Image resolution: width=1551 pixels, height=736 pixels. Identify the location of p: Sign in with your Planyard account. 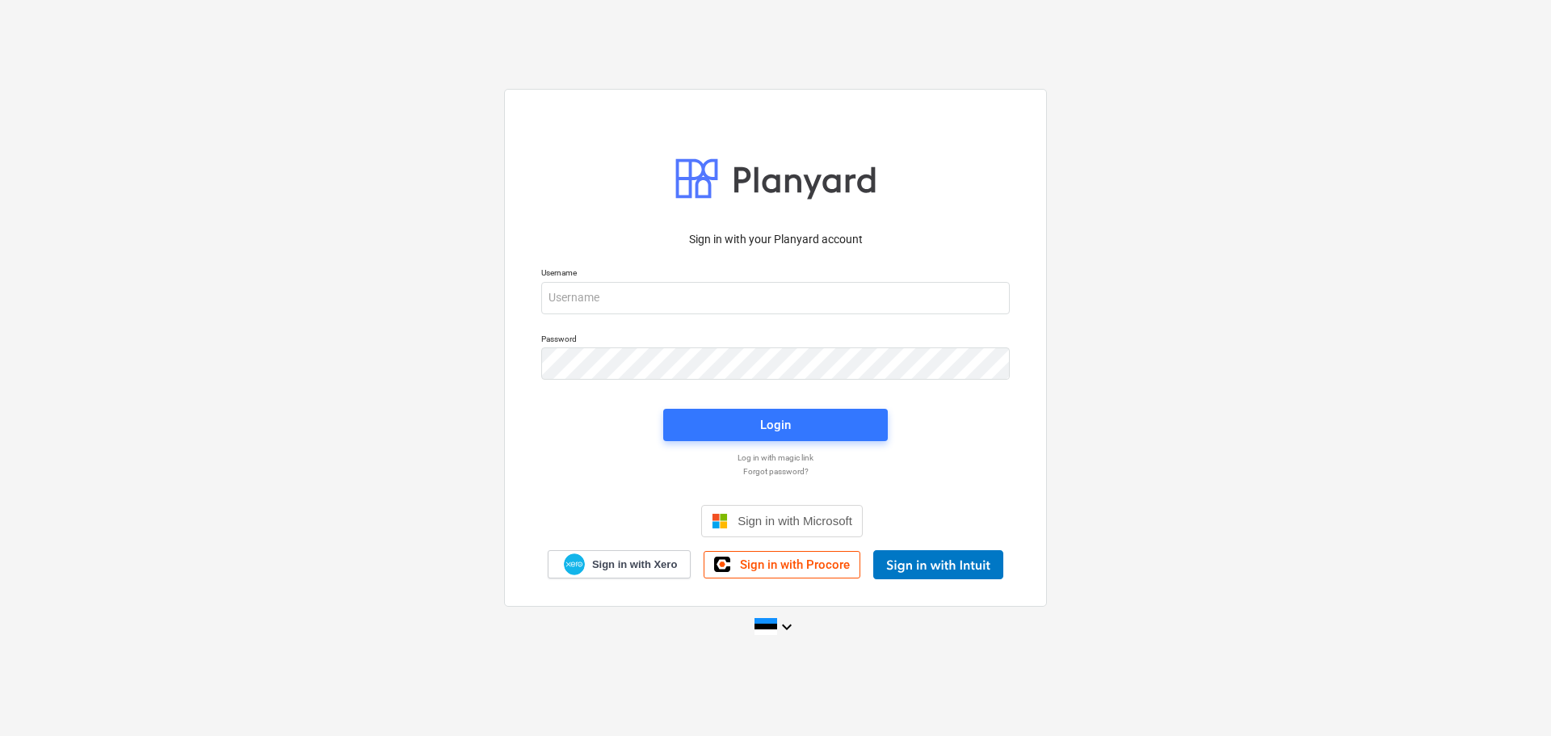
(776, 239).